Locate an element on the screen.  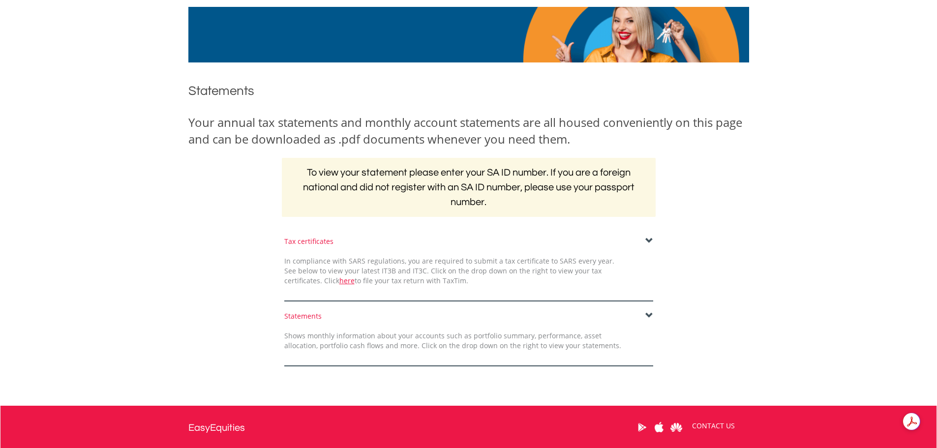
div: Your annual tax statements and monthly account statements are all housed conveniently on this pag... is located at coordinates (469, 131).